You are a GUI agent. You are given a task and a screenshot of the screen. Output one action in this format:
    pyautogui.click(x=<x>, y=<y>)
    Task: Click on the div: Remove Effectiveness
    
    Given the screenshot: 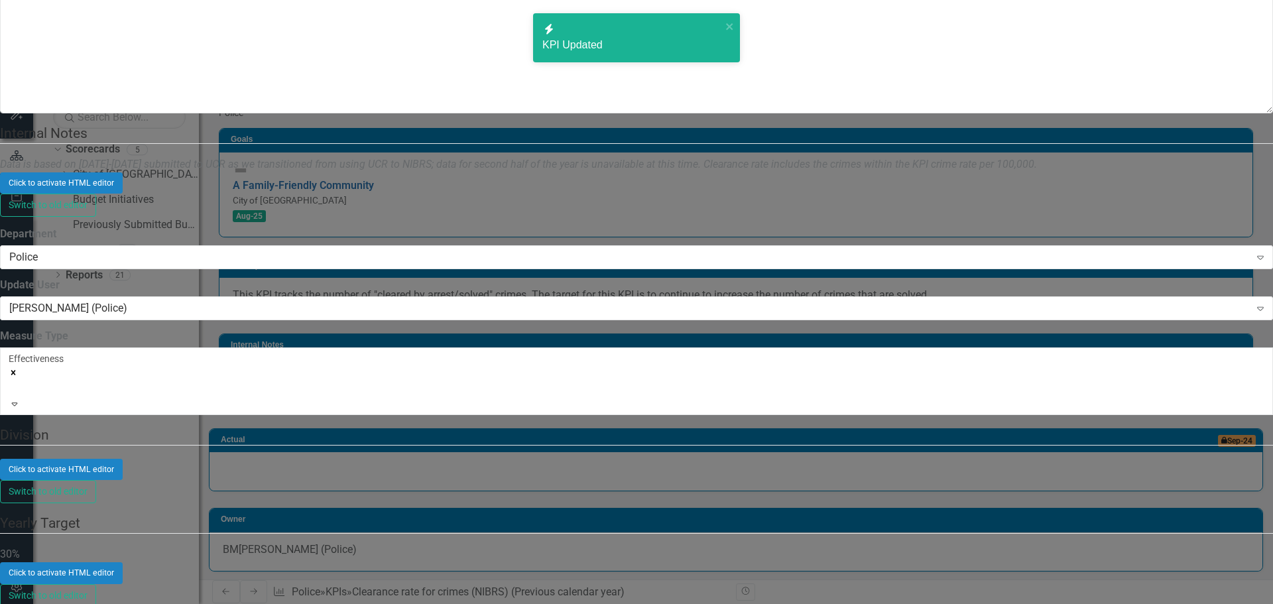 What is the action you would take?
    pyautogui.click(x=636, y=372)
    